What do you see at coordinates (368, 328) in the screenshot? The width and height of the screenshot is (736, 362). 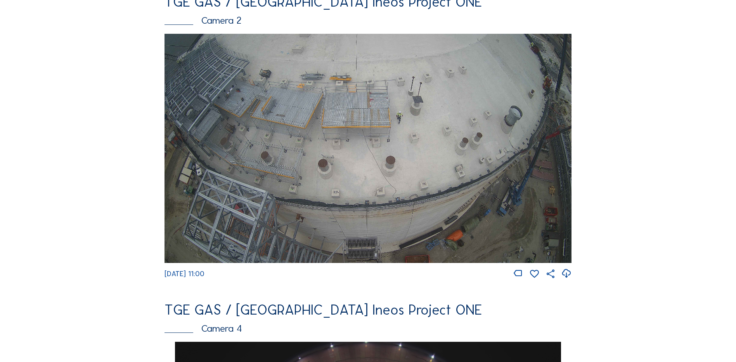 I see `div: Camera 4` at bounding box center [368, 328].